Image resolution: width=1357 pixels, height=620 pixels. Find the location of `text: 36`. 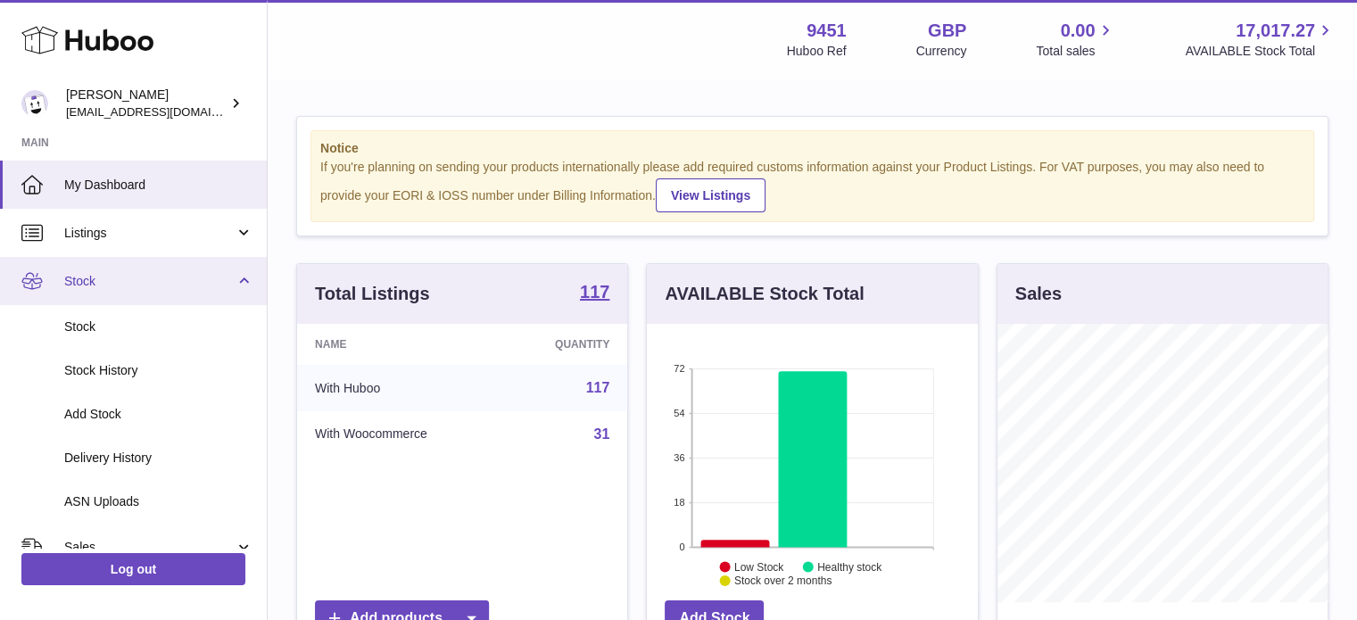

text: 36 is located at coordinates (680, 458).